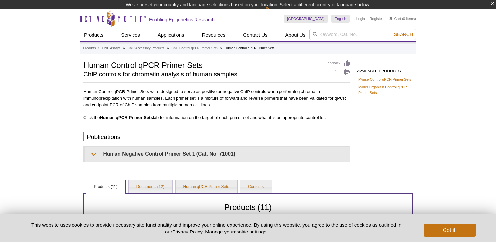 The width and height of the screenshot is (496, 242). Describe the element at coordinates (150, 187) in the screenshot. I see `a: Documents (12)` at that location.